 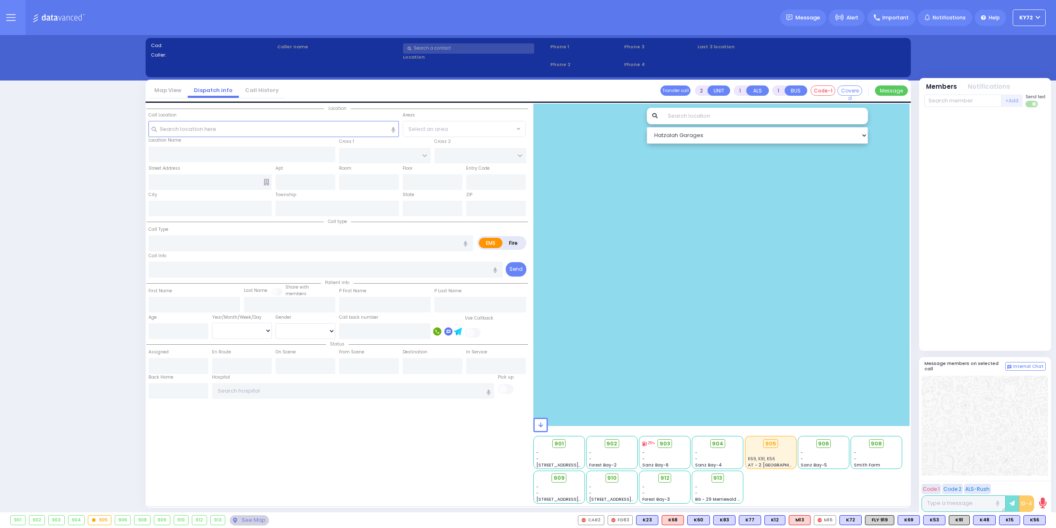 I want to click on div: K91, so click(x=959, y=520).